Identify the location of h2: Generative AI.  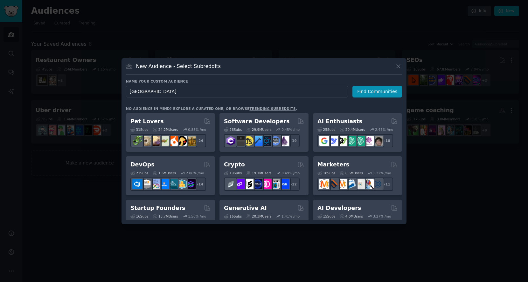
(245, 208).